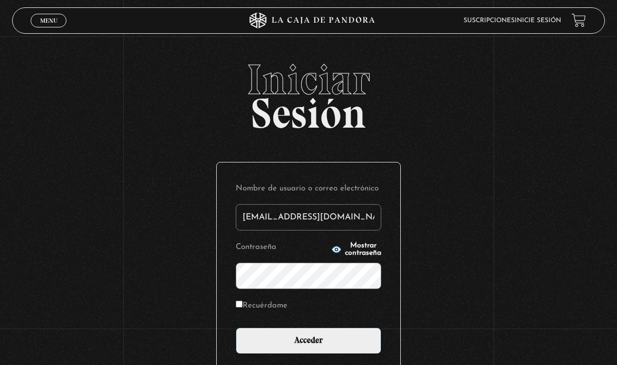 The image size is (617, 365). I want to click on label: Recuérdame, so click(262, 305).